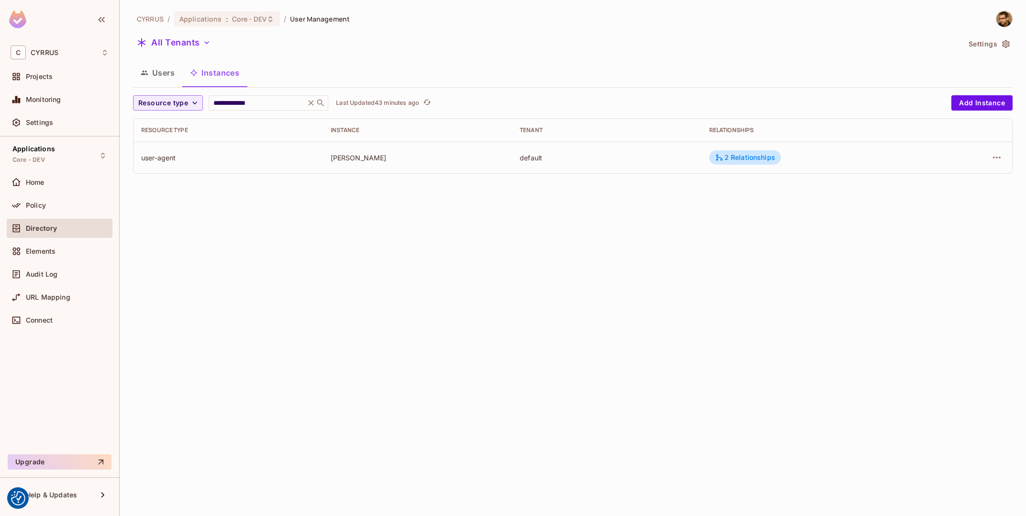  I want to click on span: URL Mapping, so click(48, 297).